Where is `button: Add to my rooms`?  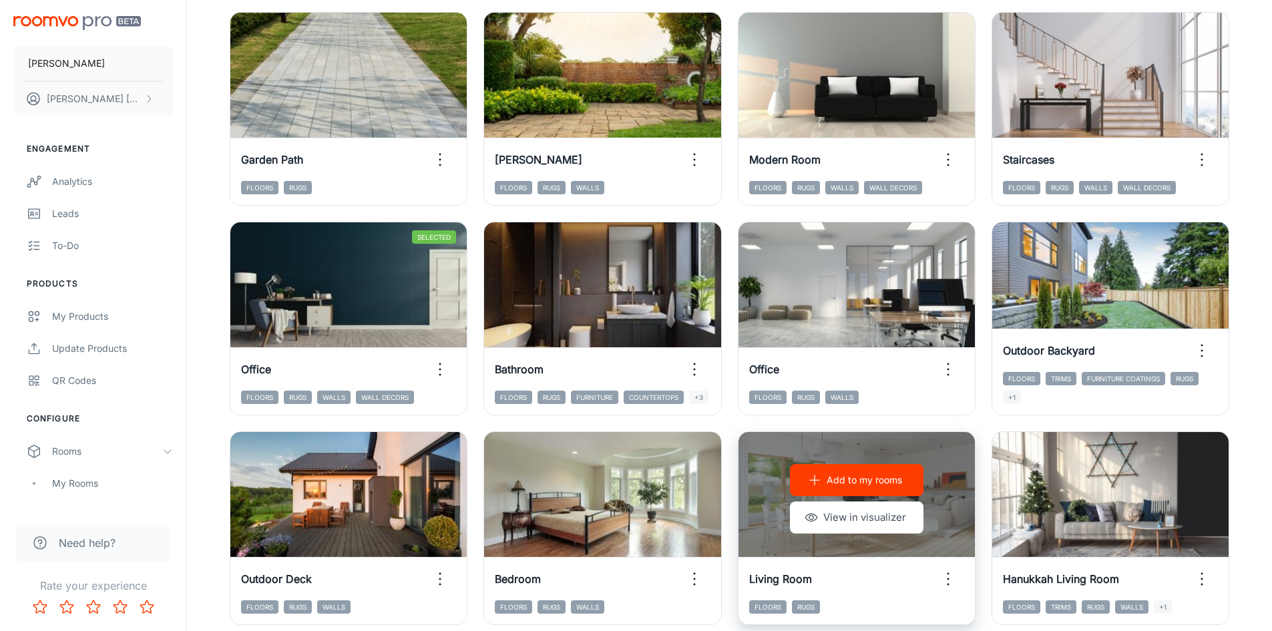 button: Add to my rooms is located at coordinates (856, 480).